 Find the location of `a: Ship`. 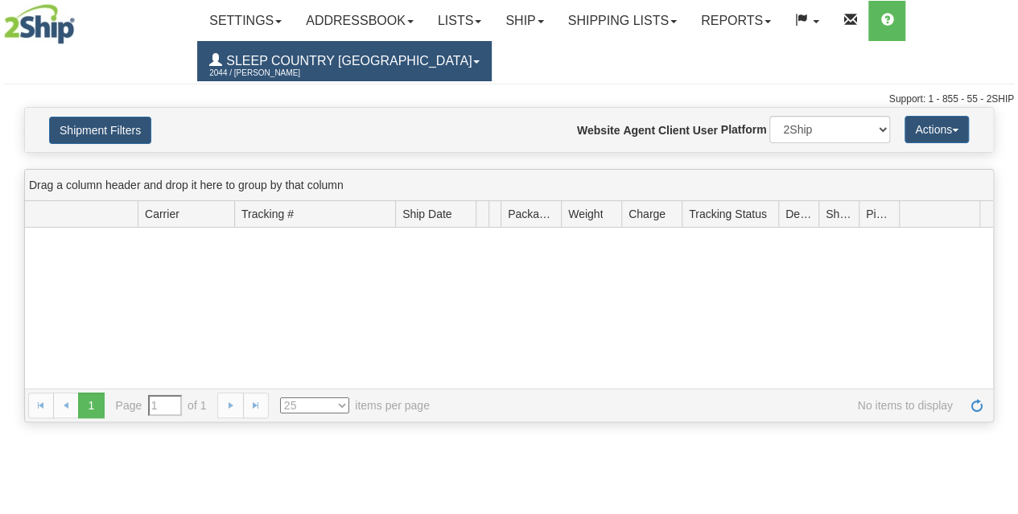

a: Ship is located at coordinates (524, 21).